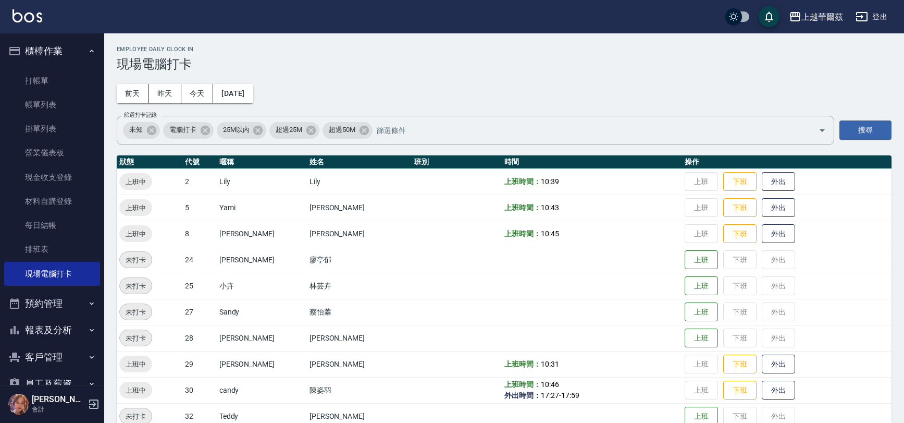 The width and height of the screenshot is (904, 423). I want to click on button: Open, so click(822, 130).